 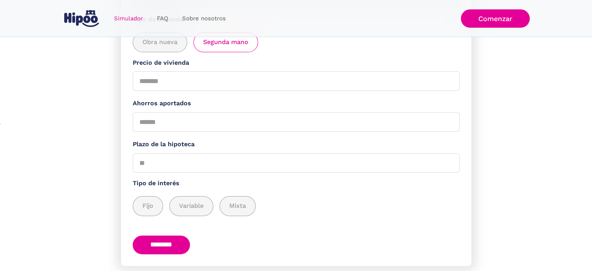 I want to click on a: FAQ, so click(x=162, y=18).